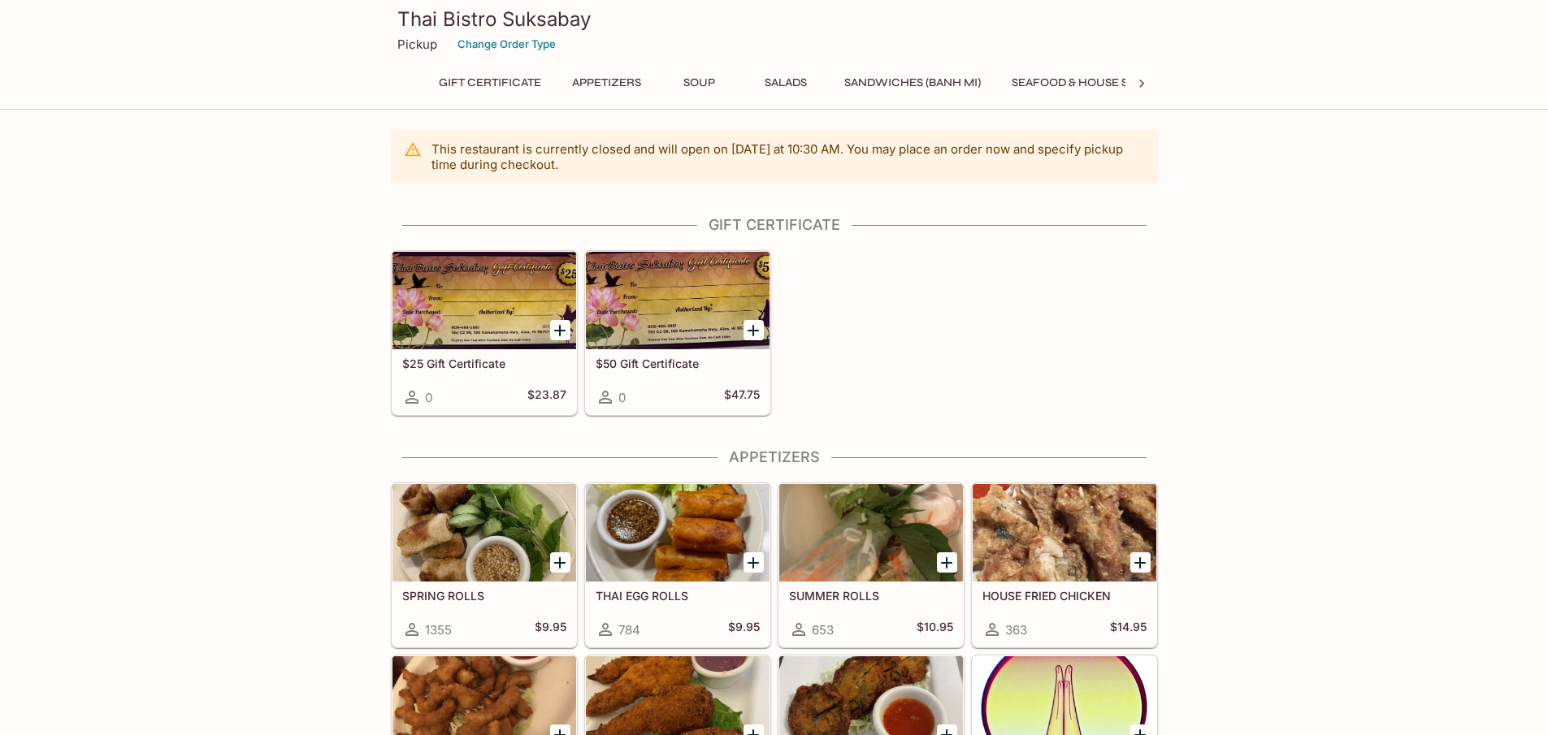 The width and height of the screenshot is (1548, 735). What do you see at coordinates (678, 596) in the screenshot?
I see `h5: THAI EGG ROLLS` at bounding box center [678, 596].